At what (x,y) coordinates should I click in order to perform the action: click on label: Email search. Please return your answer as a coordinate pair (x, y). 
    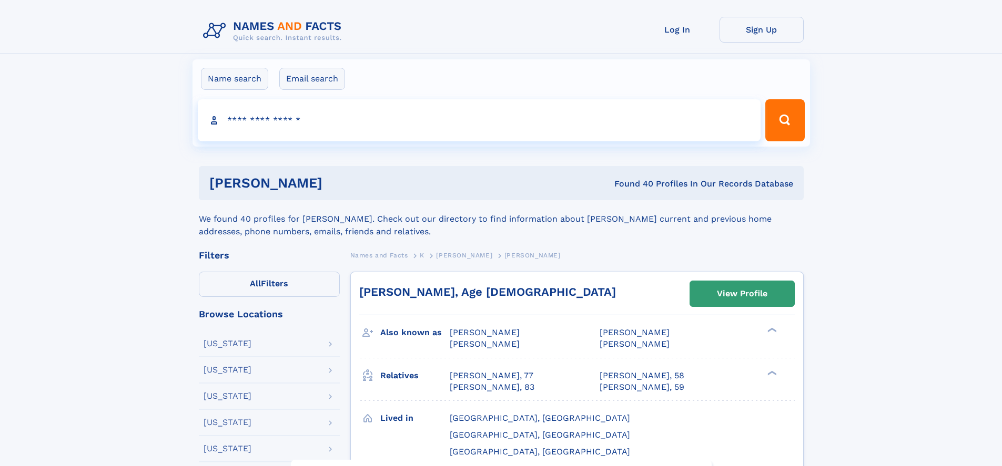
    Looking at the image, I should click on (312, 79).